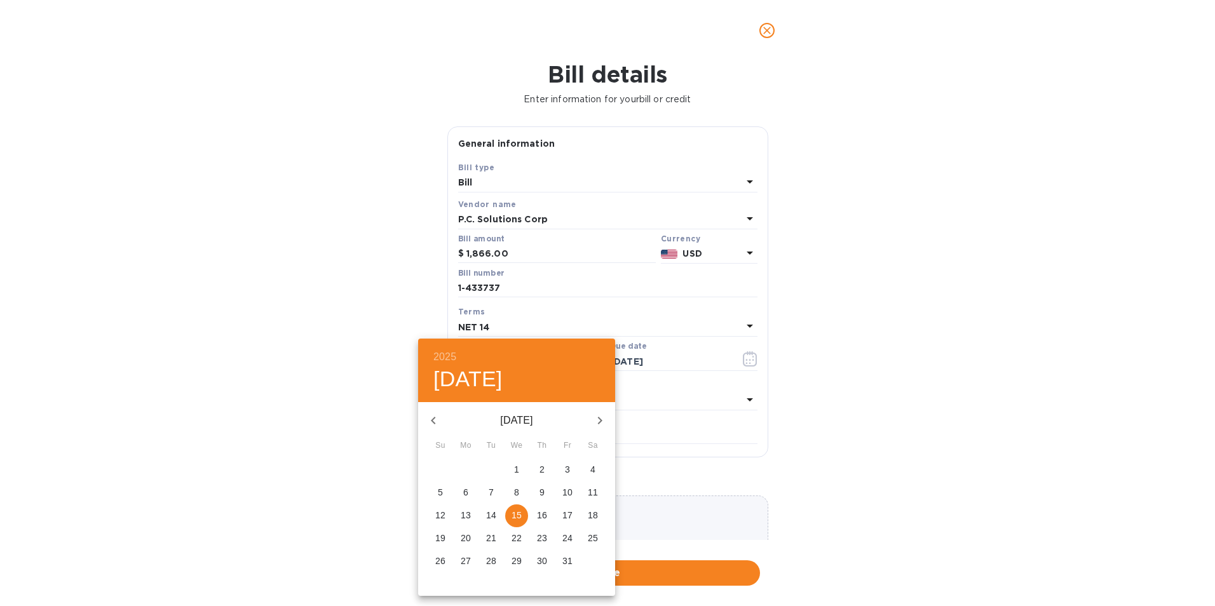  What do you see at coordinates (440, 515) in the screenshot?
I see `p: 12` at bounding box center [440, 515].